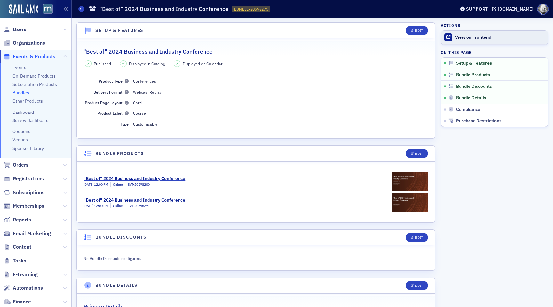 This screenshot has height=307, width=553. I want to click on div: Support, so click(477, 9).